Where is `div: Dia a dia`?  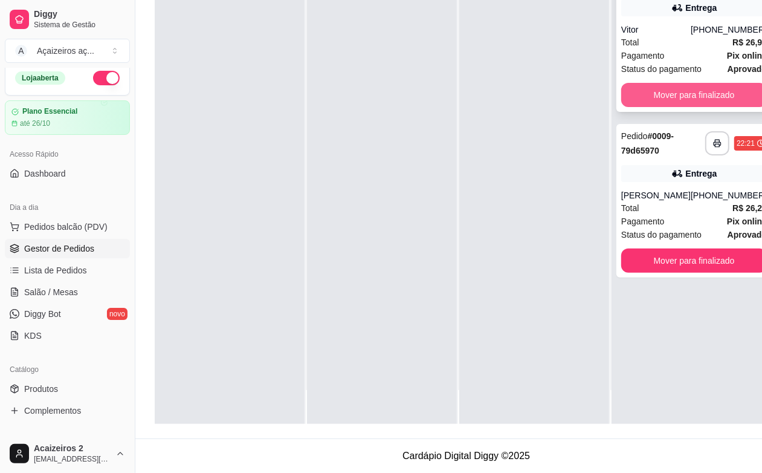
div: Dia a dia is located at coordinates (67, 207).